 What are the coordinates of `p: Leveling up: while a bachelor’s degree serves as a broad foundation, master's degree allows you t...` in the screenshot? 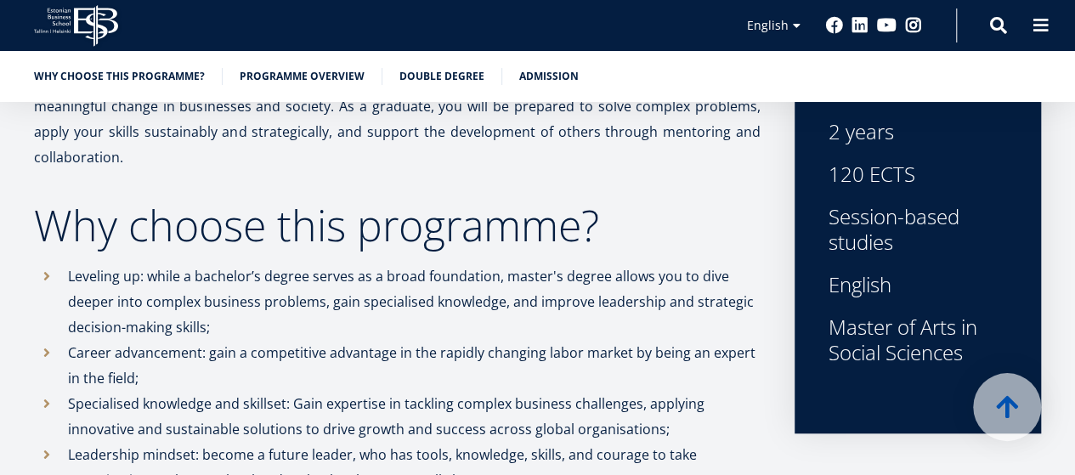 It's located at (414, 302).